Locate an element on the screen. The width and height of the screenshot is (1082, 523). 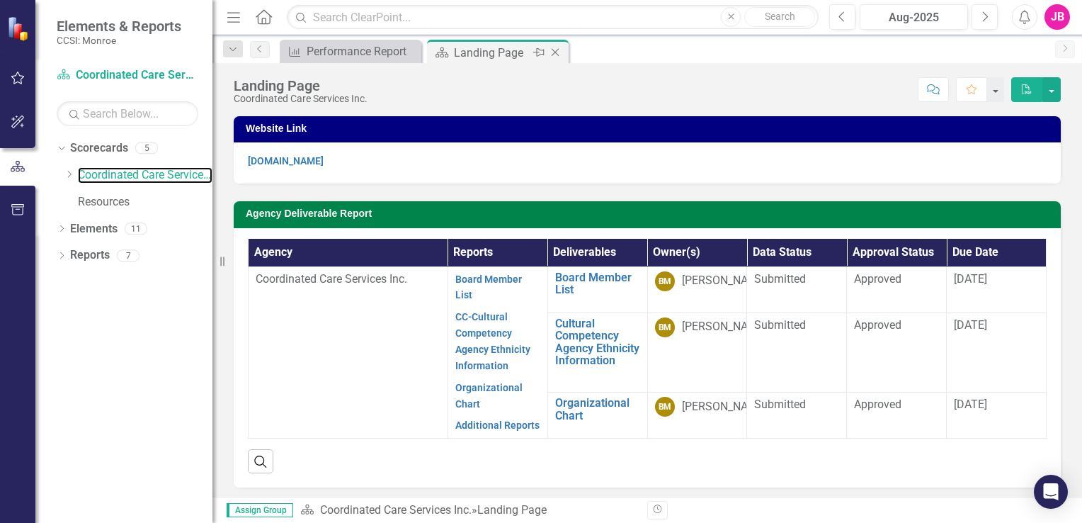
a: Resources is located at coordinates (145, 202).